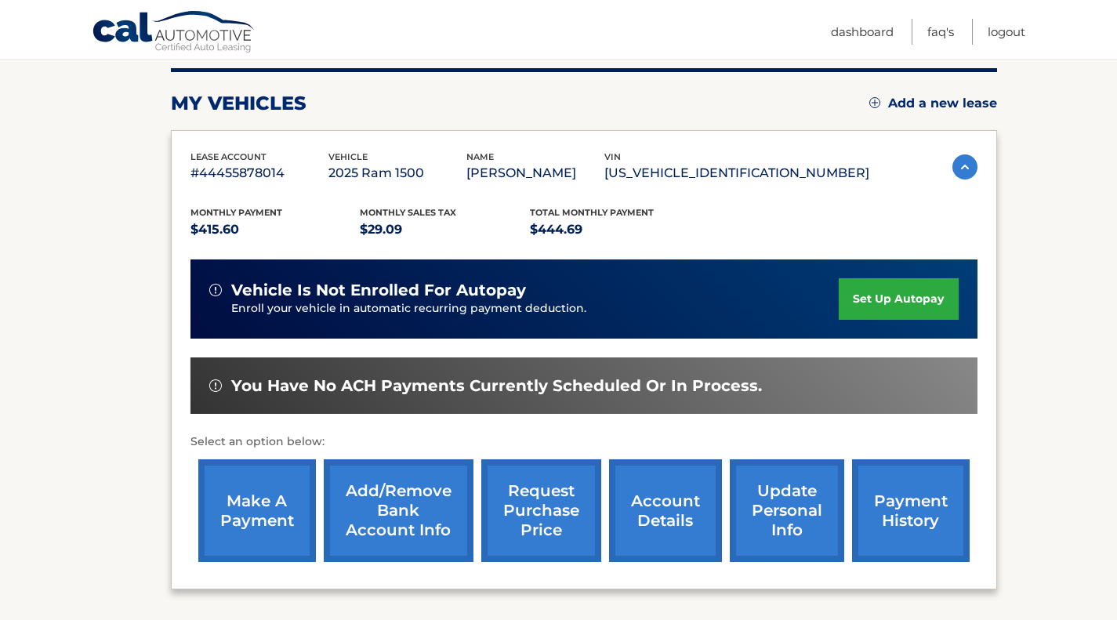  Describe the element at coordinates (397, 173) in the screenshot. I see `p: 2025 Ram 1500` at that location.